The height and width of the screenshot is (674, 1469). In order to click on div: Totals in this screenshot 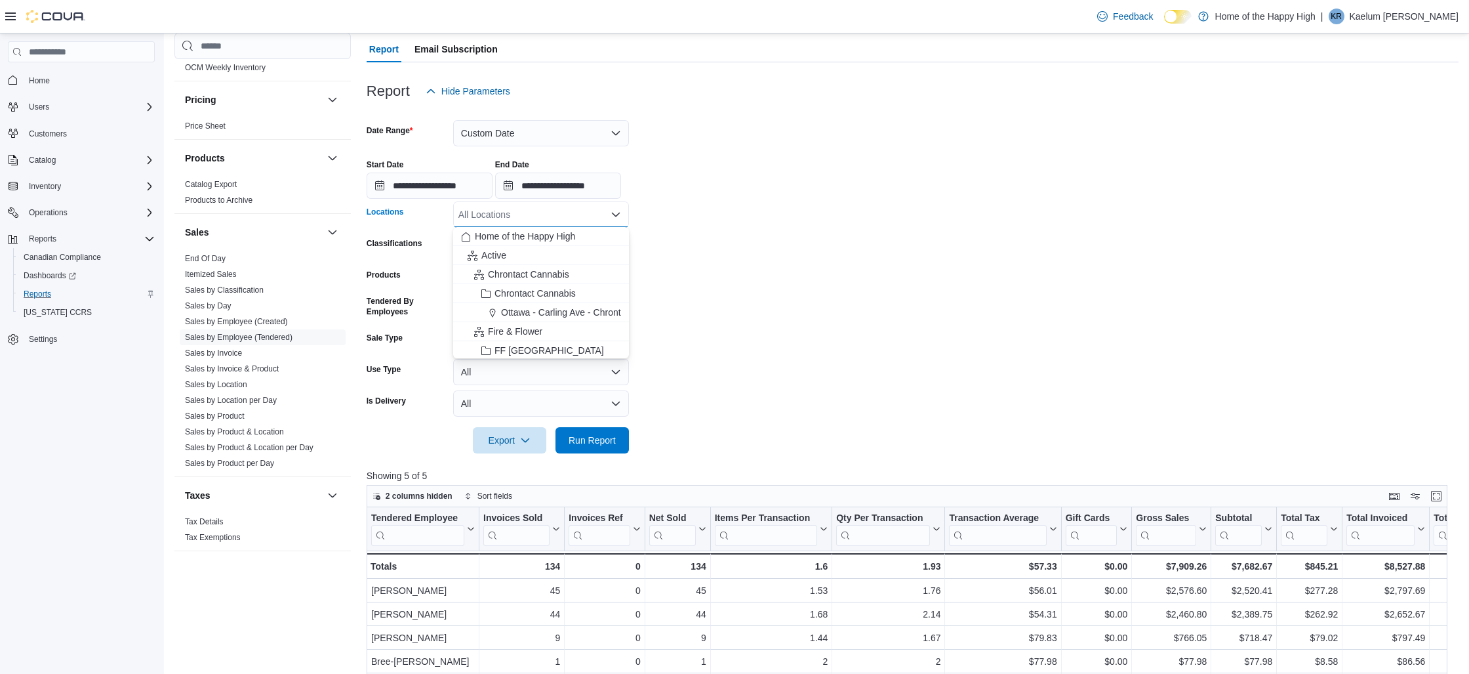, I will do `click(422, 566)`.